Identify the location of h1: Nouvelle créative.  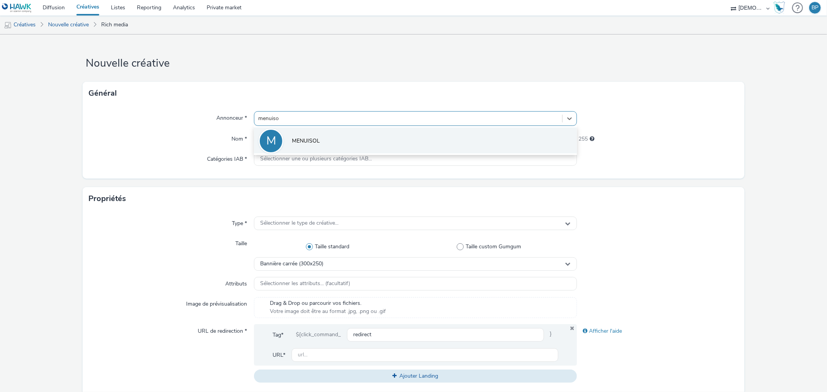
(413, 64).